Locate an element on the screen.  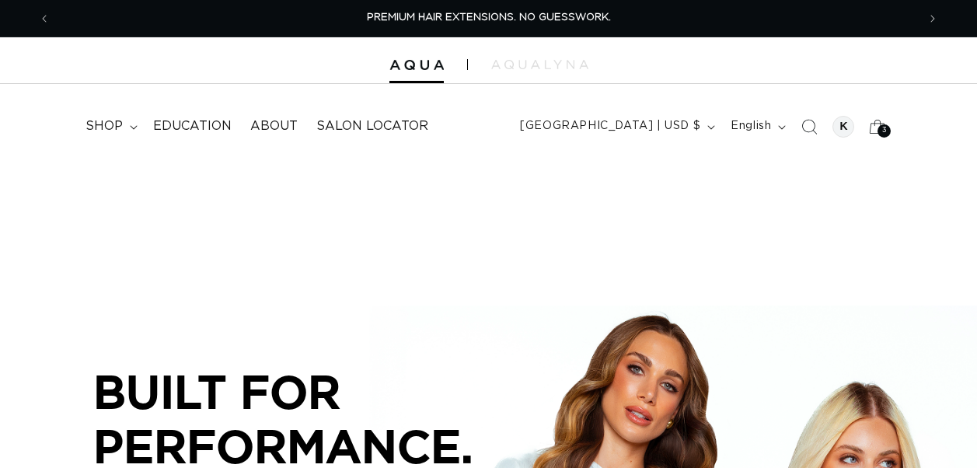
span: English is located at coordinates (751, 126).